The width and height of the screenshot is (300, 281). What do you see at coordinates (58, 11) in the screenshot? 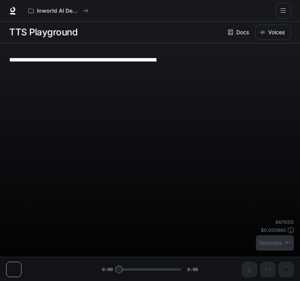
I see `p: Inworld AI Demos` at bounding box center [58, 11].